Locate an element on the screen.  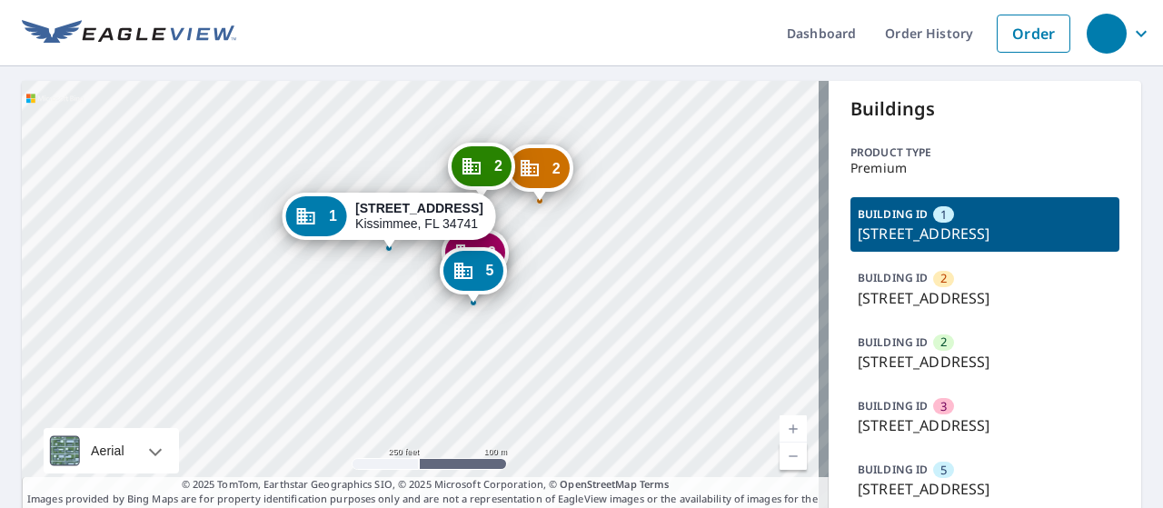
a: Terms is located at coordinates (654, 483).